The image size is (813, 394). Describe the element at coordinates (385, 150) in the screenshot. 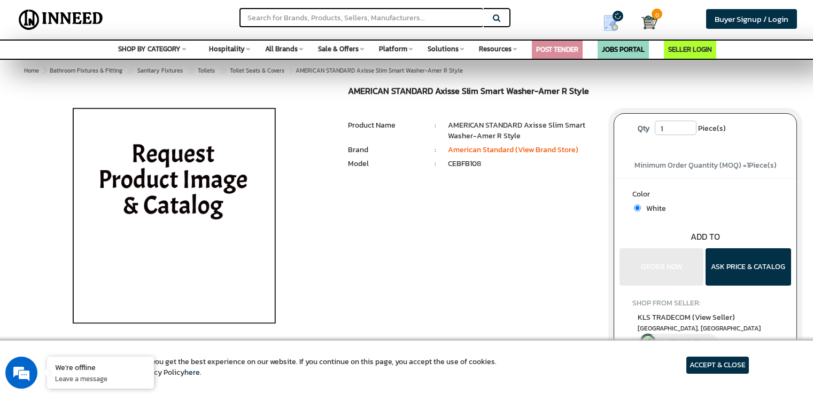

I see `li: Brand` at that location.